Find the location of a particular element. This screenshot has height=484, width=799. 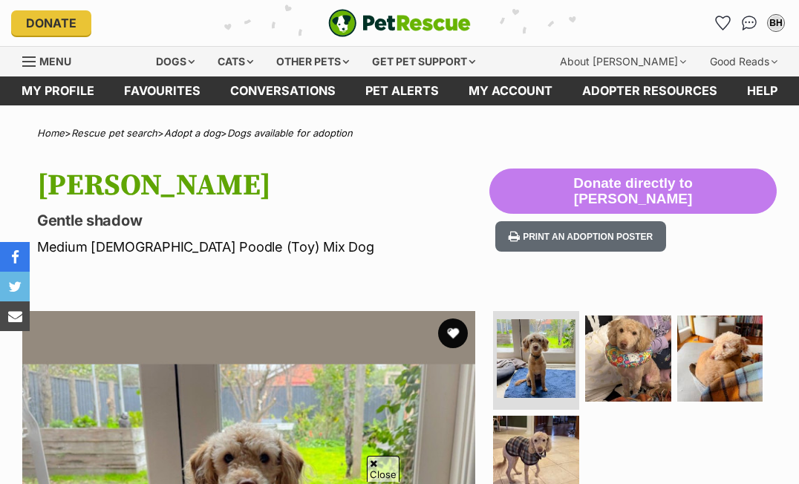

a: Rescue pet search is located at coordinates (114, 133).